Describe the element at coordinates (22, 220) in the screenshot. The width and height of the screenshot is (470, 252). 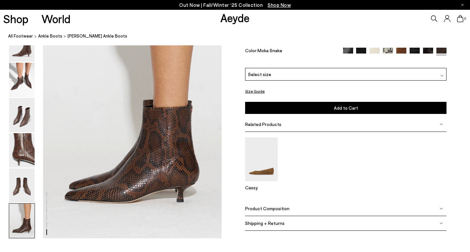
I see `img: Sofie Leather Ankle Boots - Image 6` at that location.